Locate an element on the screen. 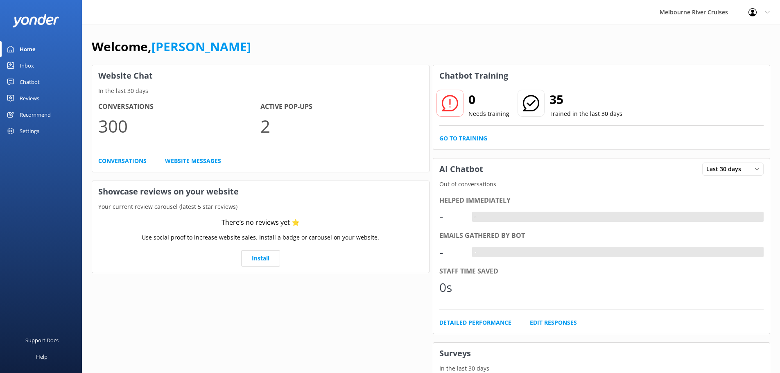 This screenshot has height=373, width=780. div: Reviews is located at coordinates (29, 98).